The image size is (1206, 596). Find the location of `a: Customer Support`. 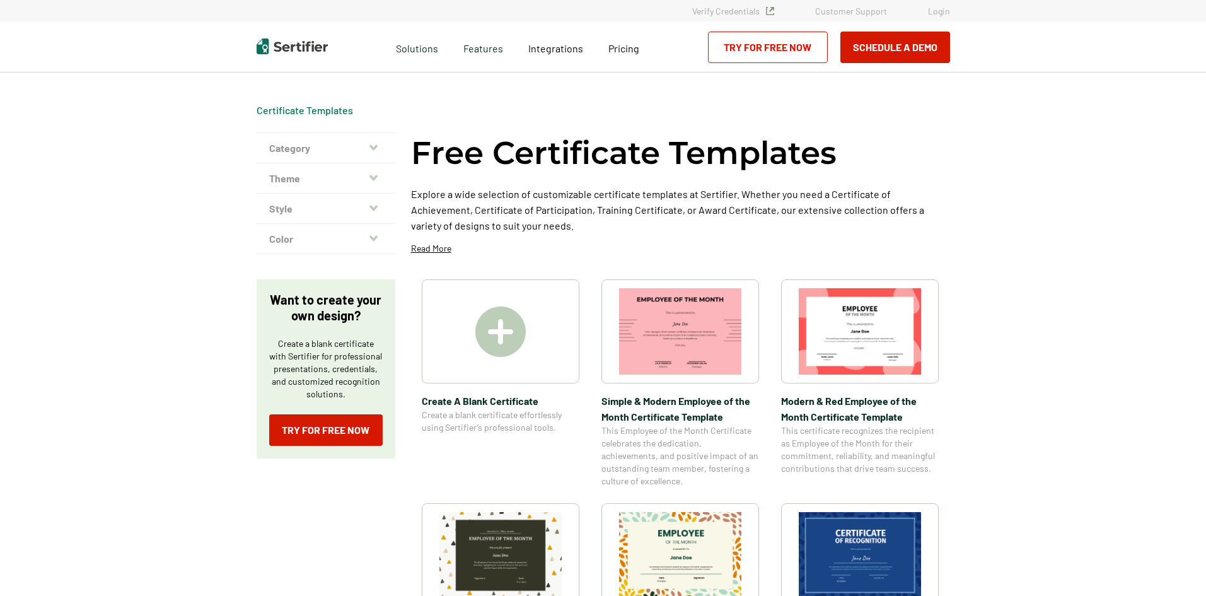

a: Customer Support is located at coordinates (851, 11).